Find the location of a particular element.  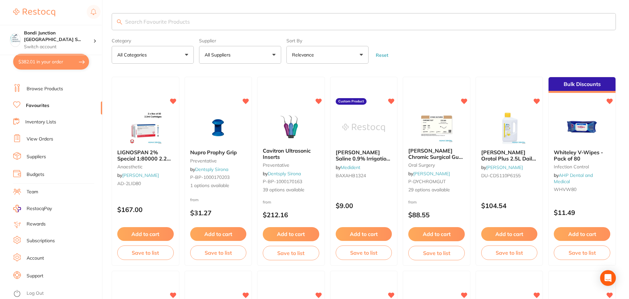

a: Suppliers is located at coordinates (36, 157).